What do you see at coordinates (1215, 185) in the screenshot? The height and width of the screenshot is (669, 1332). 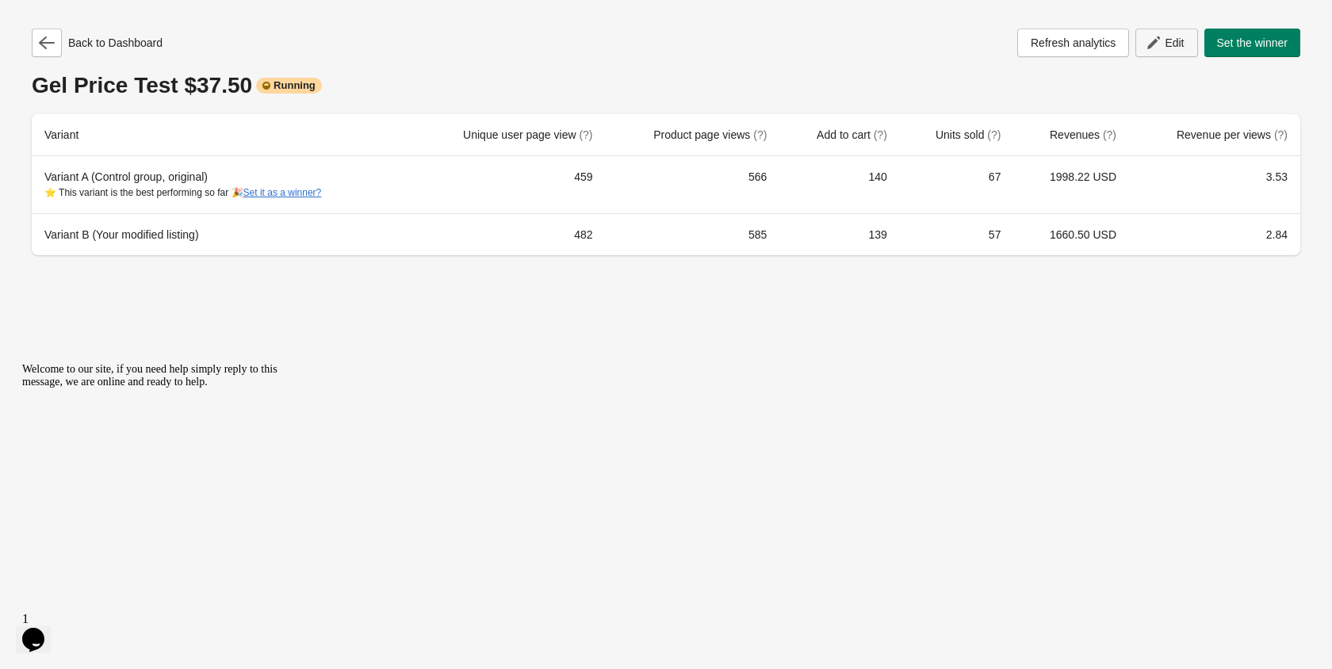 I see `td: 3.53` at bounding box center [1215, 185].